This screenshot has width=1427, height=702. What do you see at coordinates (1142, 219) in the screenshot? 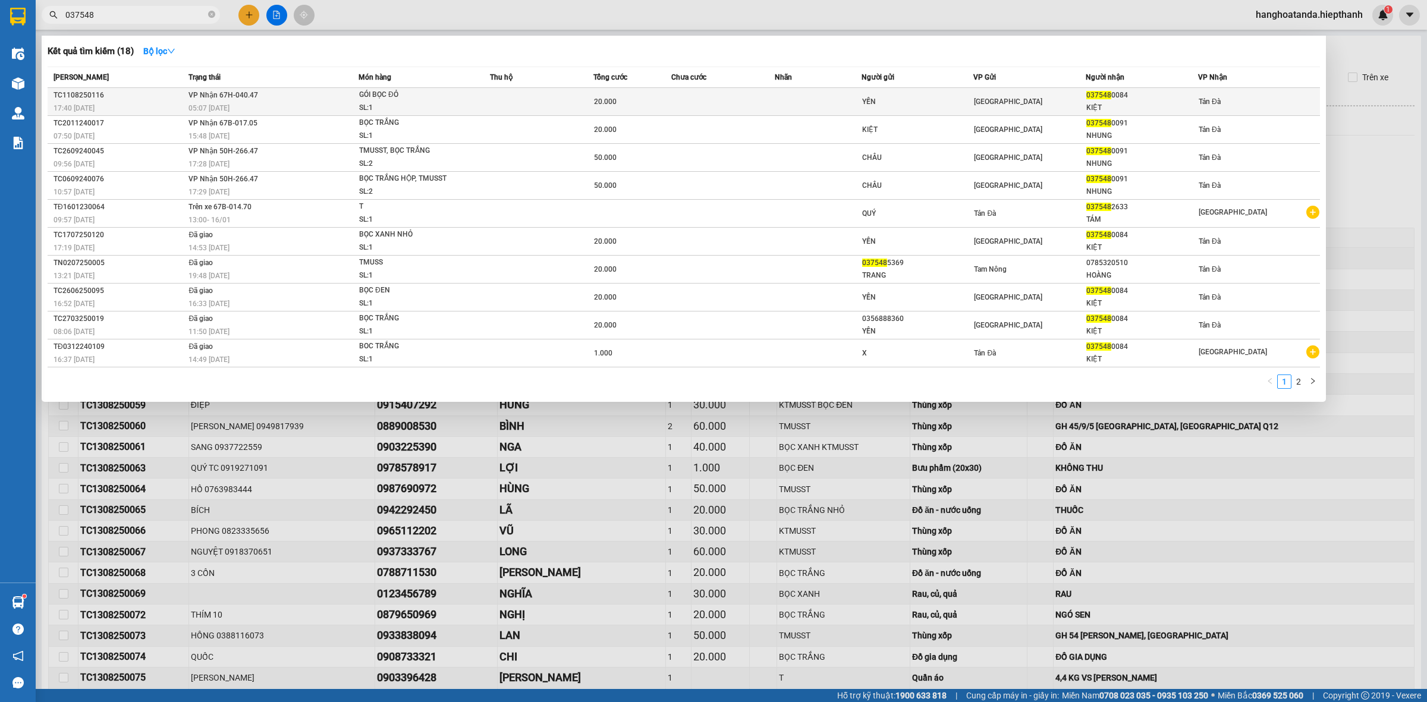
I see `div: TÁM` at bounding box center [1142, 219].